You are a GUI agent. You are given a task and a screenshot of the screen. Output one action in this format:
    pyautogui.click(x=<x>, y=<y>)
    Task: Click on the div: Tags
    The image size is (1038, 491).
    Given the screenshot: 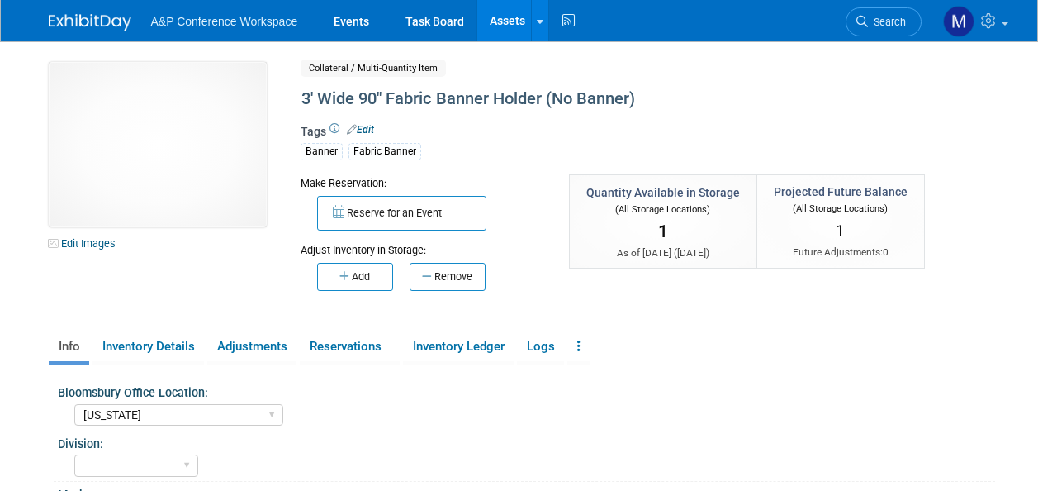 What is the action you would take?
    pyautogui.click(x=610, y=147)
    